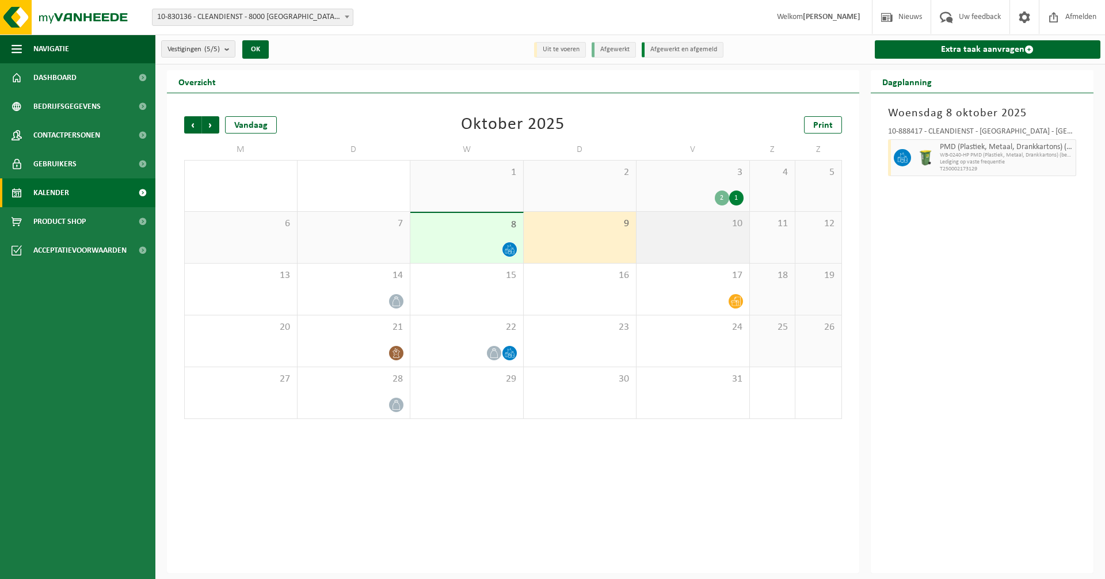  Describe the element at coordinates (613, 49) in the screenshot. I see `li: Afgewerkt` at that location.